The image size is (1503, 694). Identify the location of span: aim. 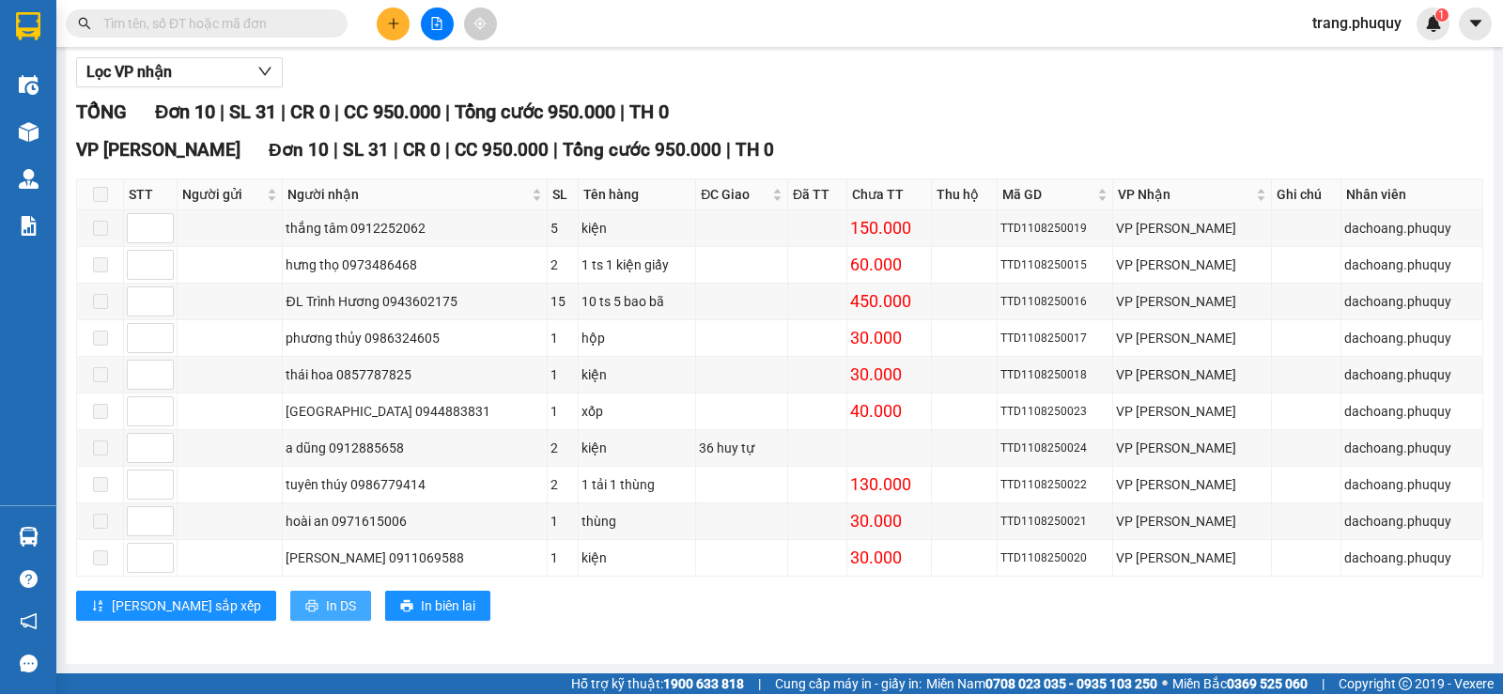
(480, 23).